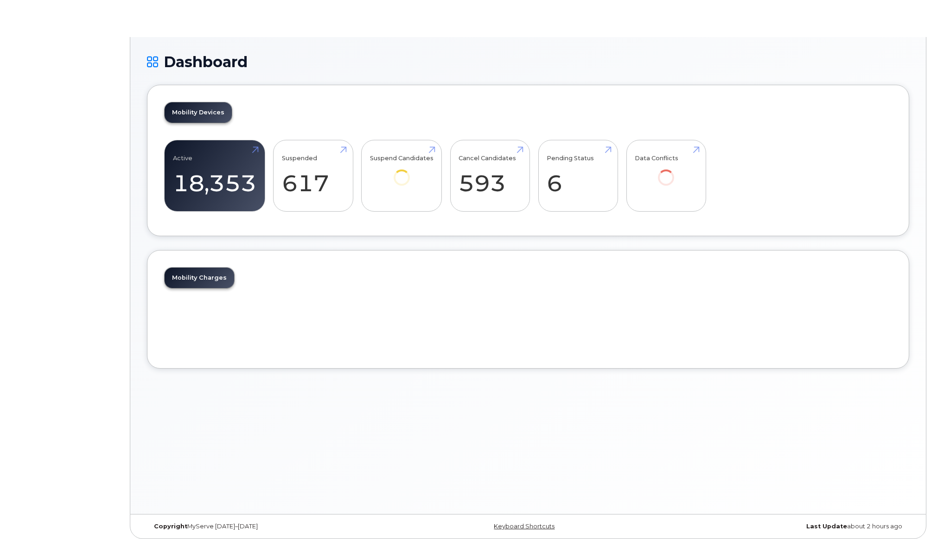  Describe the element at coordinates (782, 527) in the screenshot. I see `div: about 2 hours ago` at that location.